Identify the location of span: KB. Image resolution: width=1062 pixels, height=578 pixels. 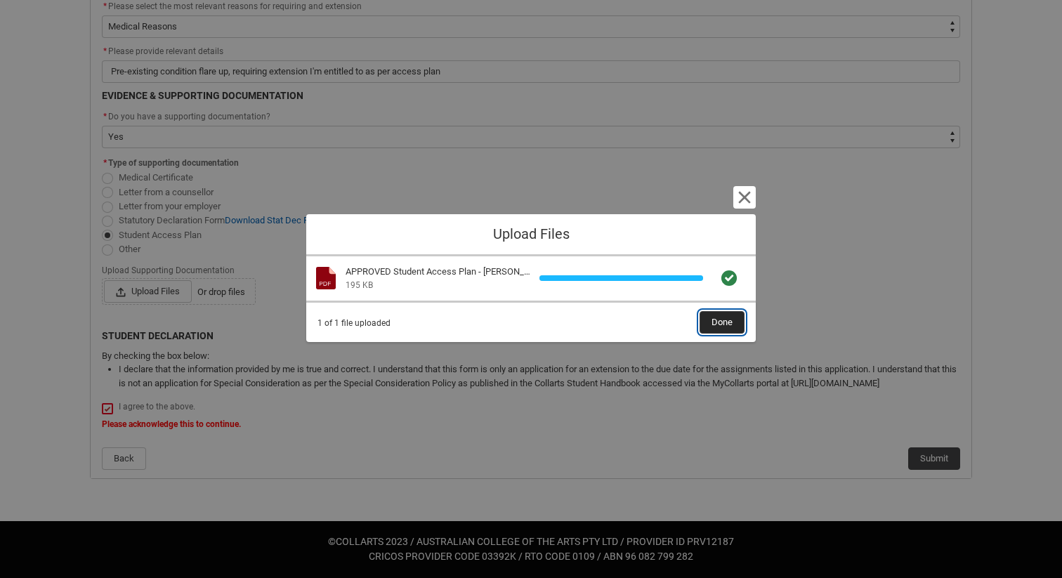
(367, 285).